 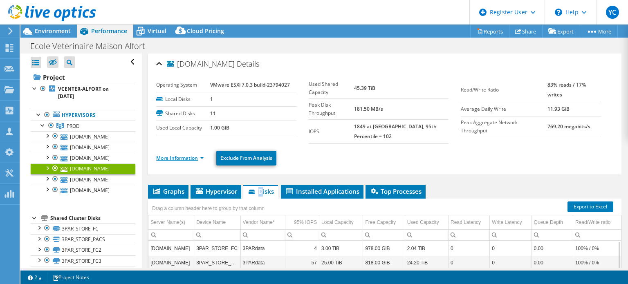 I want to click on td: Used Capacity Column, so click(x=427, y=223).